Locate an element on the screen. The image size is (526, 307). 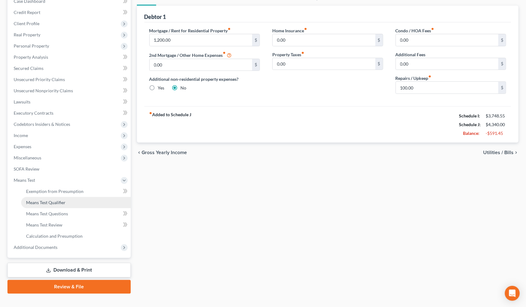
span: Means Test Review is located at coordinates (44, 224).